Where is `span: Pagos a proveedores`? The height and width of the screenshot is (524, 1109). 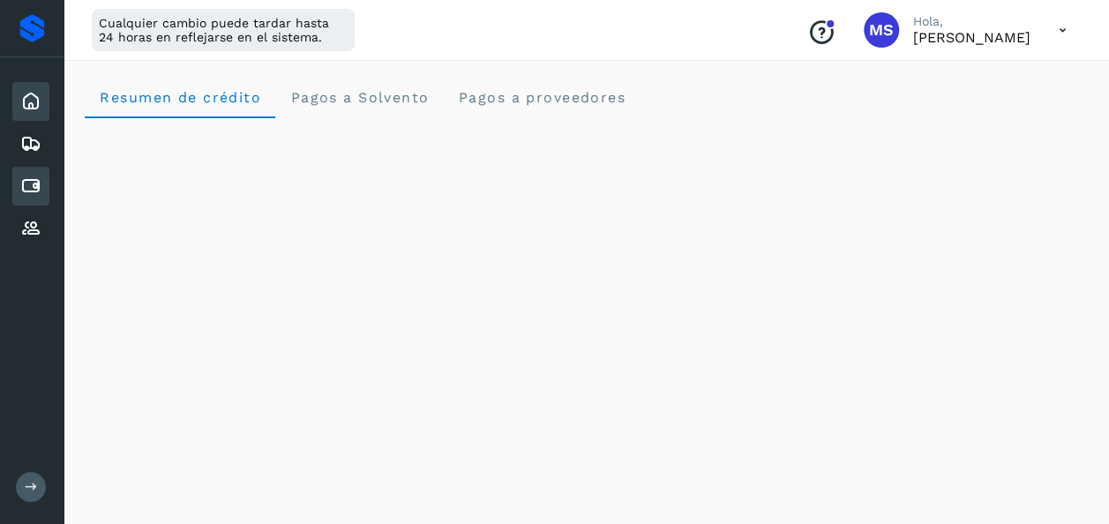 span: Pagos a proveedores is located at coordinates (541, 97).